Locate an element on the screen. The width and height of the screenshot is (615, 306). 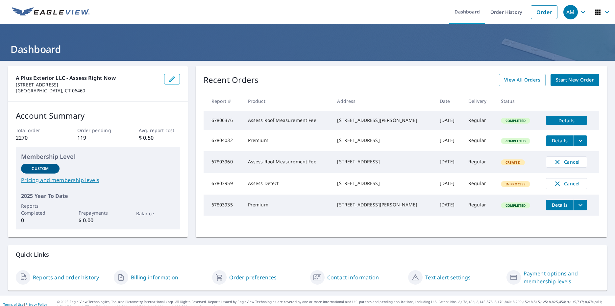
p: 2025 Year To Date is located at coordinates (98, 196).